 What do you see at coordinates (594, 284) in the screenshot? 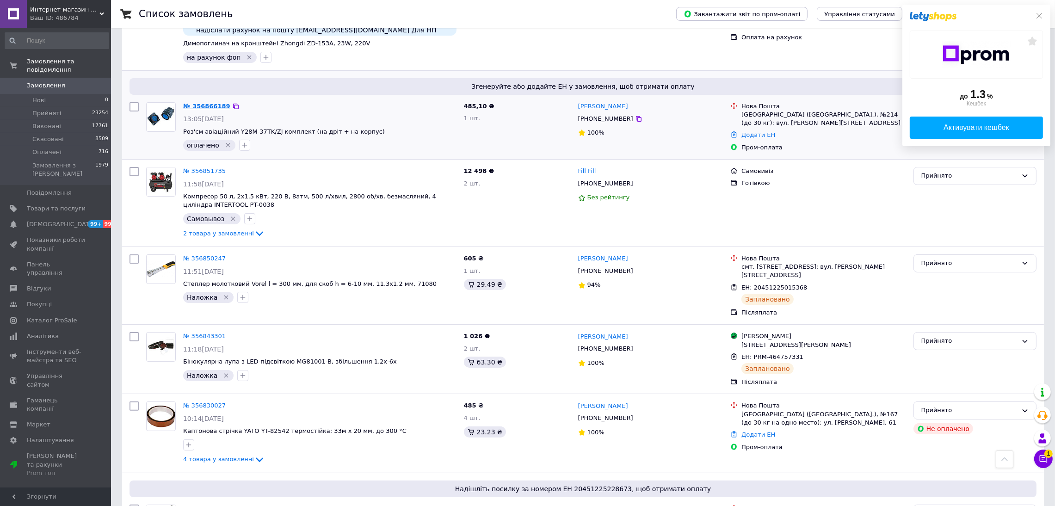
I see `span: 94%` at bounding box center [594, 284].